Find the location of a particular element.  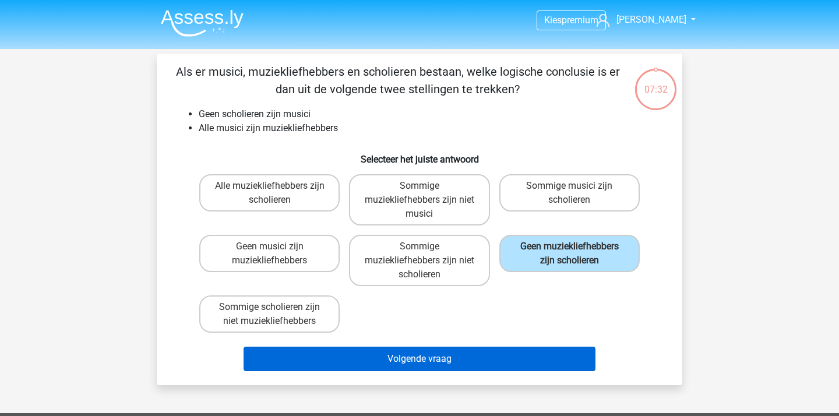

label: Sommige scholieren zijn niet muziekliefhebbers is located at coordinates (269, 314).